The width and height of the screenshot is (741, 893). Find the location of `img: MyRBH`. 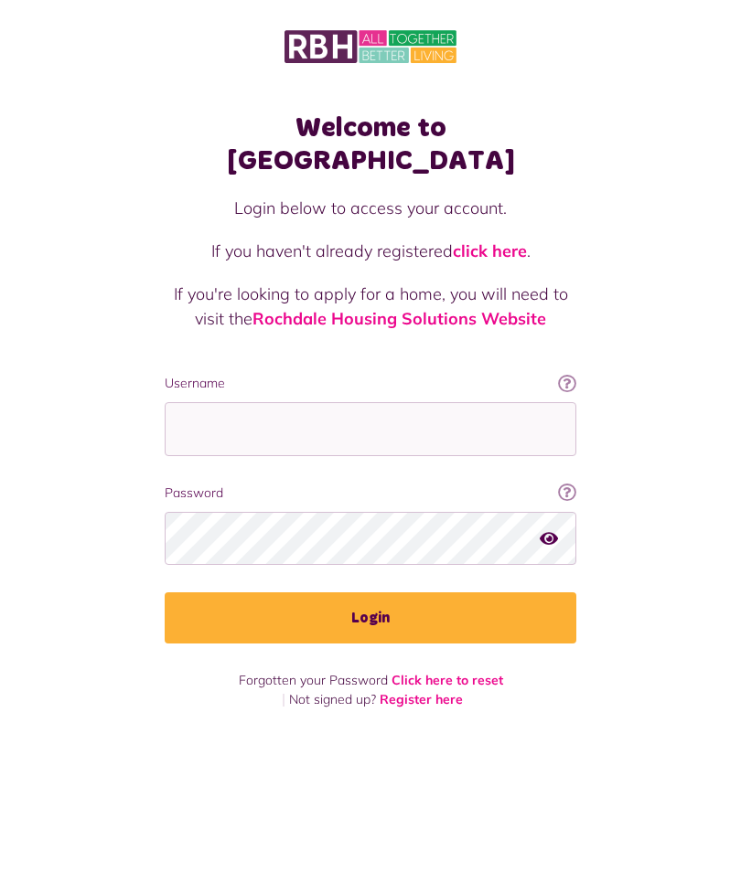

img: MyRBH is located at coordinates (370, 47).